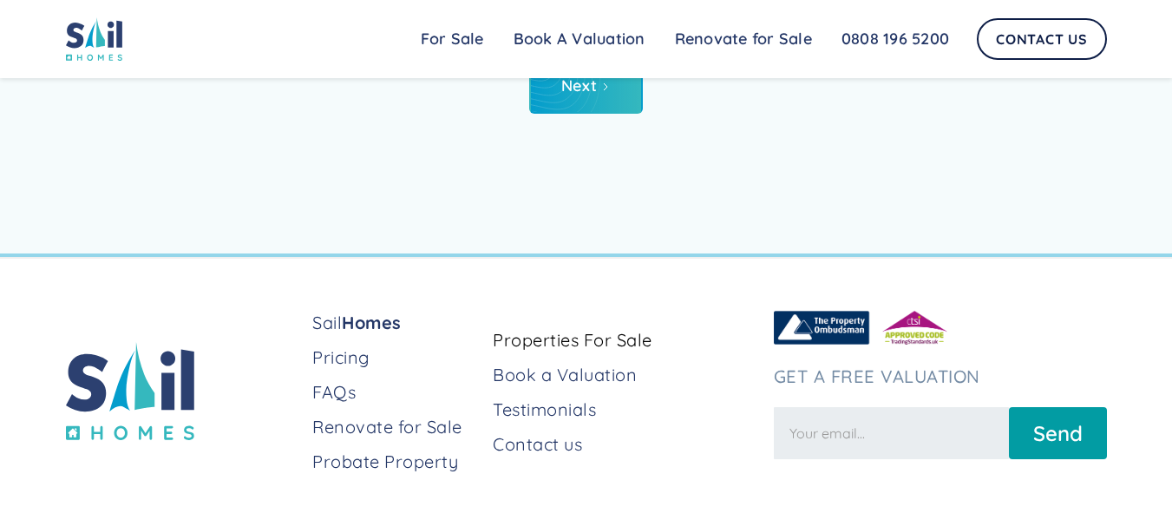 This screenshot has width=1172, height=520. I want to click on a: Contact Us, so click(1042, 39).